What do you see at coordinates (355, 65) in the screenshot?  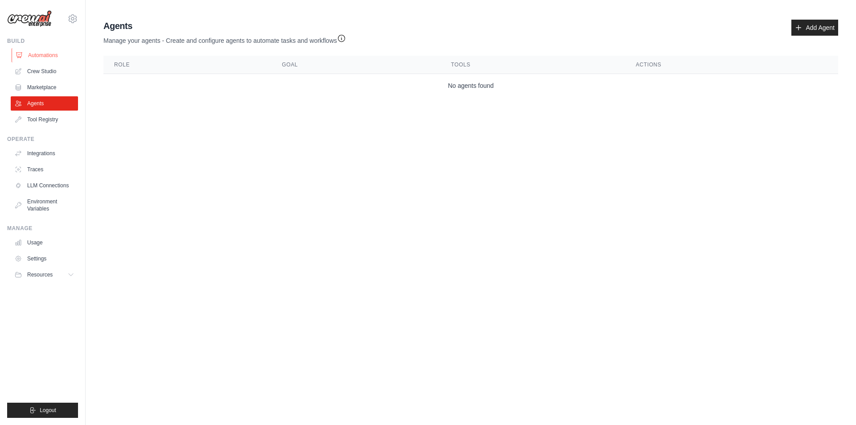 I see `th: Goal` at bounding box center [355, 65].